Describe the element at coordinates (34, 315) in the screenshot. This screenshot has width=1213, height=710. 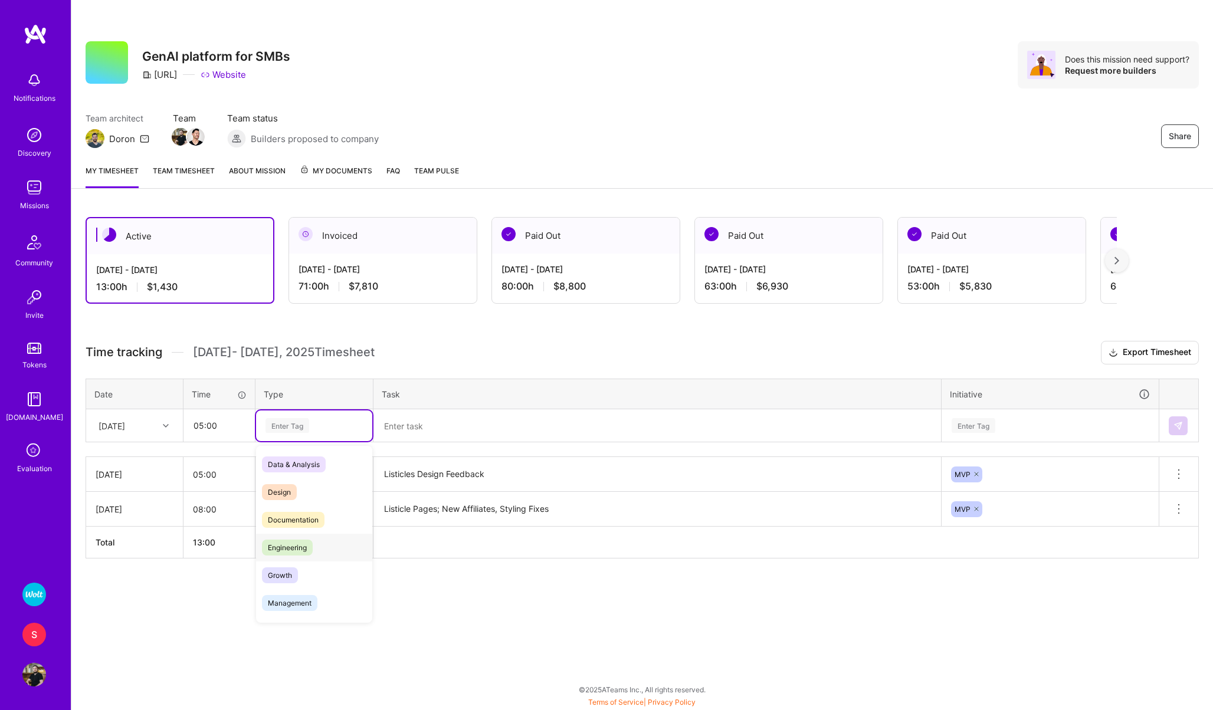
I see `div: Invite` at that location.